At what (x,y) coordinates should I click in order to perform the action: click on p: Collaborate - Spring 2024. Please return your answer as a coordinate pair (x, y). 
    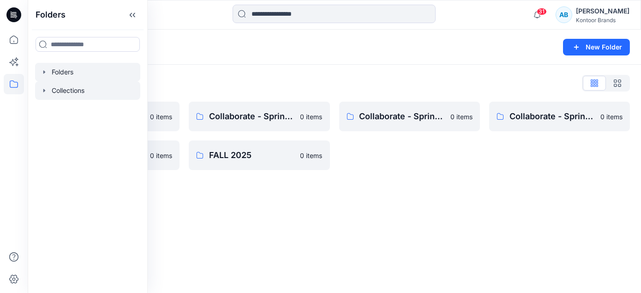
    Looking at the image, I should click on (252, 116).